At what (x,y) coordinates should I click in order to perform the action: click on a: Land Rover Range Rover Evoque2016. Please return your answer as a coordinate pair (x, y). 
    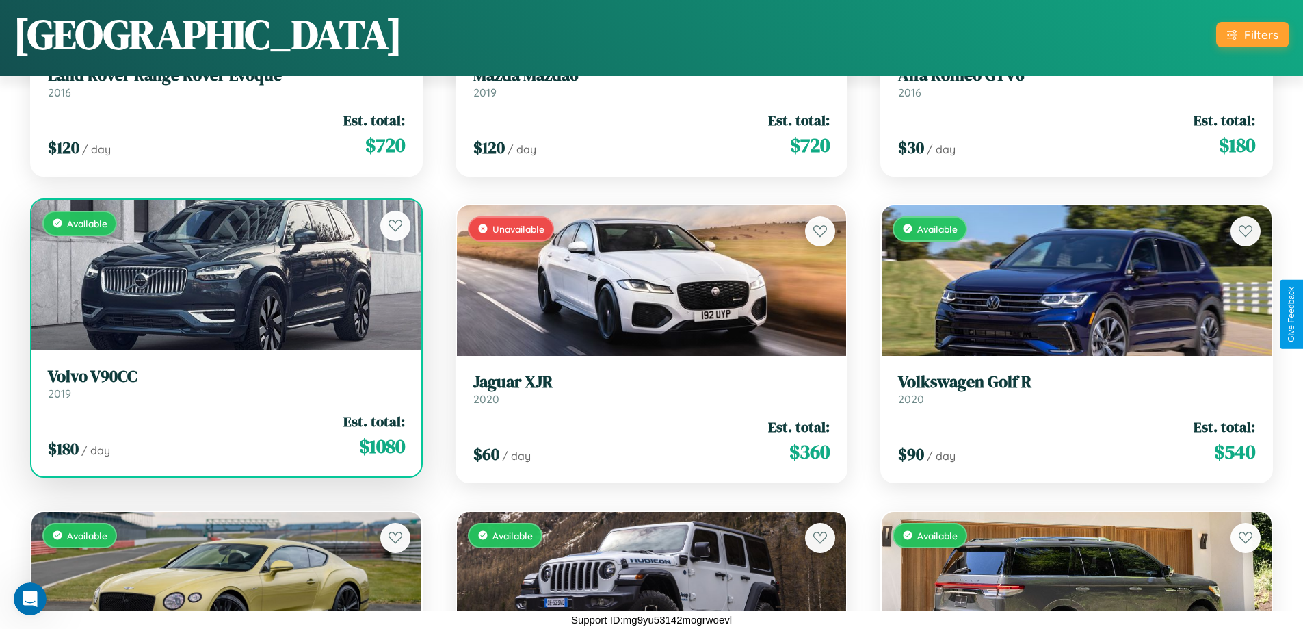
    Looking at the image, I should click on (226, 82).